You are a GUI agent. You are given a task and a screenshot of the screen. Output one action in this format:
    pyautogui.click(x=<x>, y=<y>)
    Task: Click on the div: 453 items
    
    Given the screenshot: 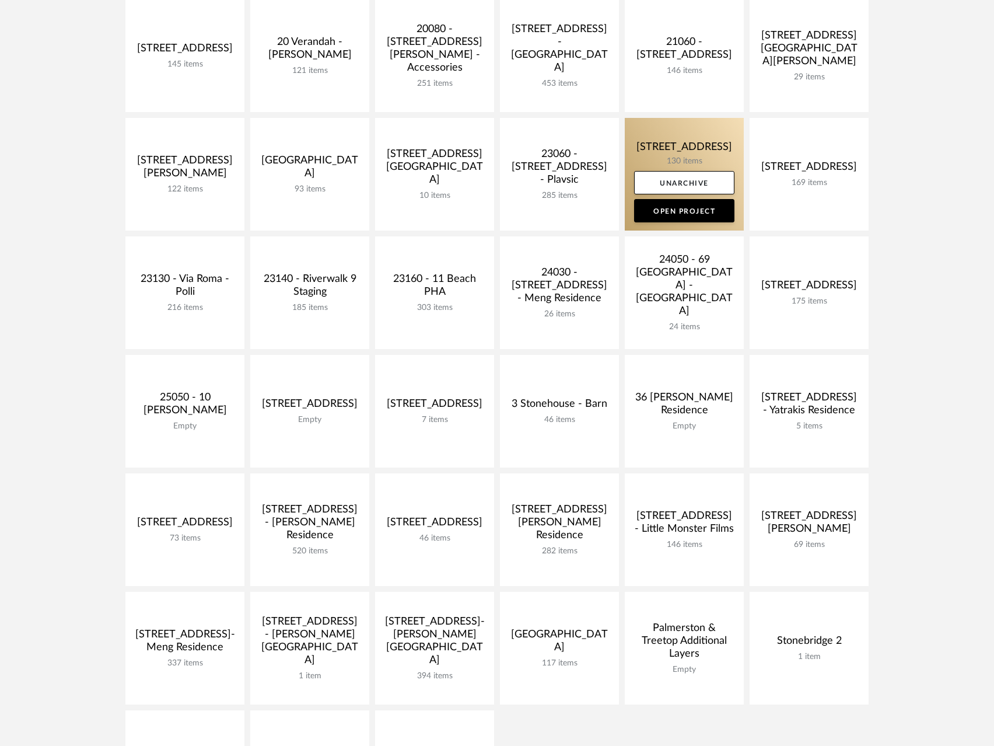 What is the action you would take?
    pyautogui.click(x=560, y=83)
    